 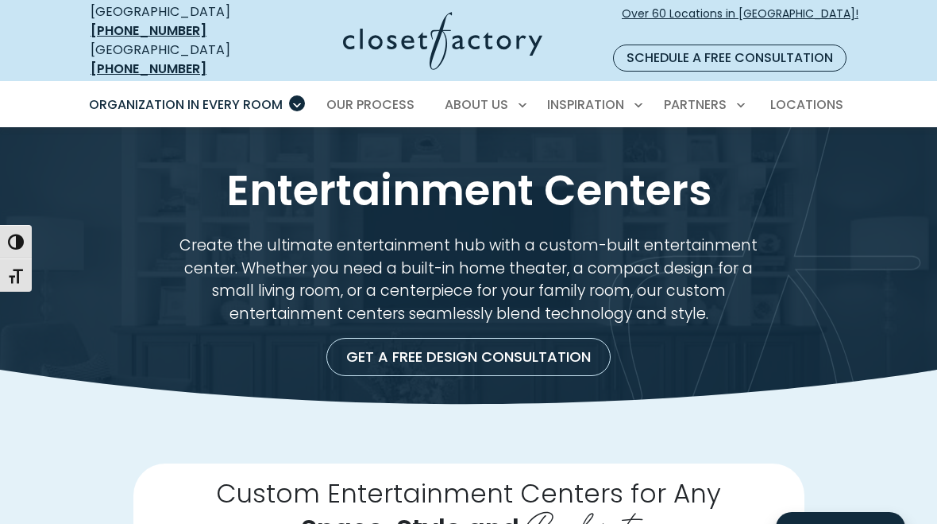 I want to click on h1: Entertainment Centers, so click(x=469, y=190).